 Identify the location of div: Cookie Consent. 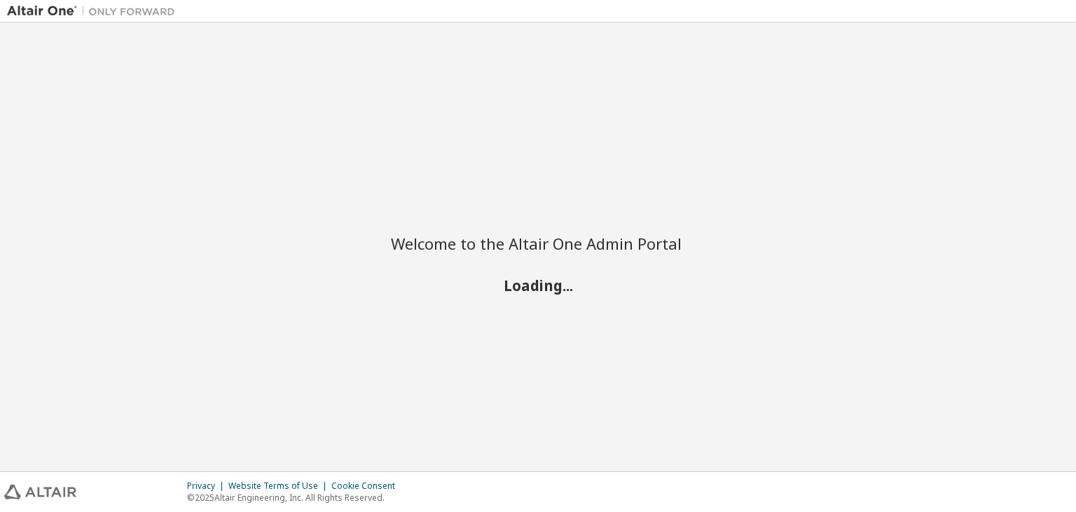
(367, 486).